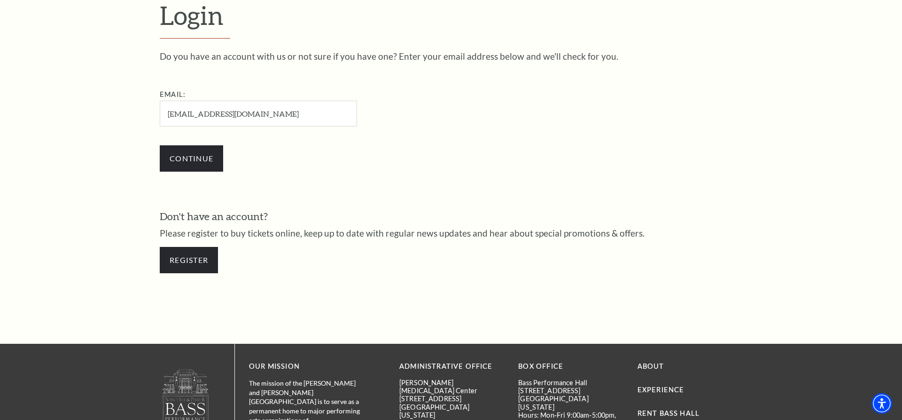 The height and width of the screenshot is (420, 902). What do you see at coordinates (882, 403) in the screenshot?
I see `div: Accessibility Menu` at bounding box center [882, 403].